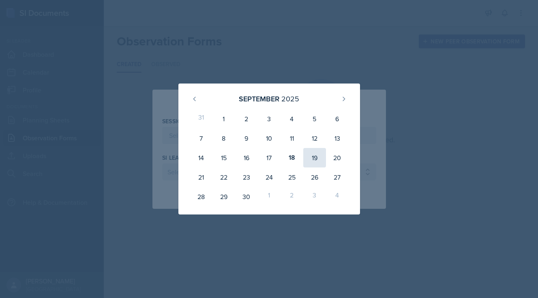 The image size is (538, 298). I want to click on div: 26, so click(315, 177).